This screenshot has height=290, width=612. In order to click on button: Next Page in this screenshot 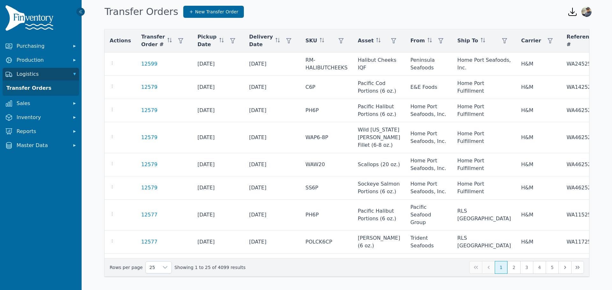, I will do `click(565, 268)`.